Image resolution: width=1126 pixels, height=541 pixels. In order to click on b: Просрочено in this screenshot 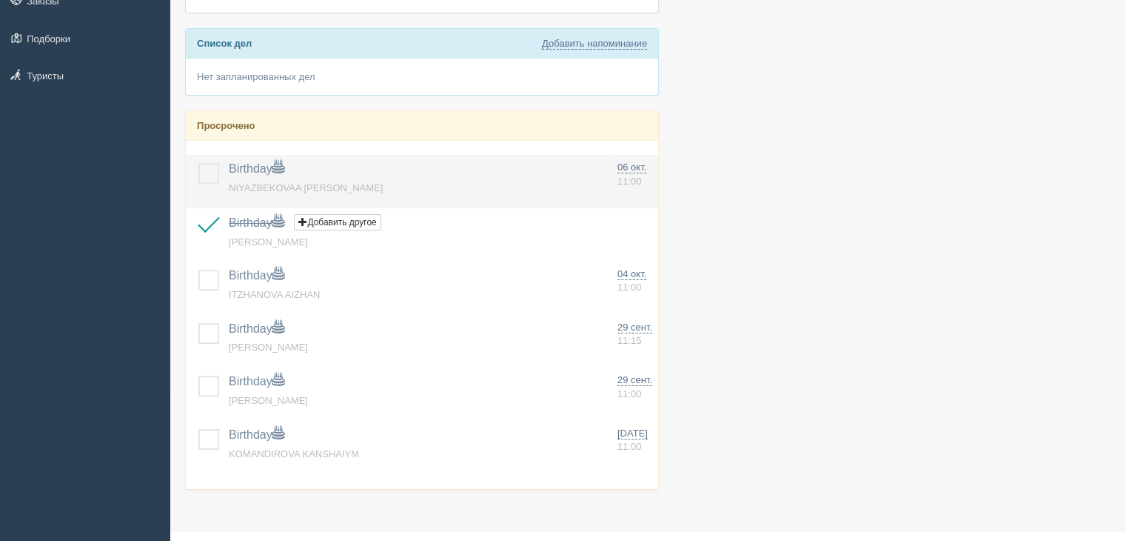, I will do `click(226, 125)`.